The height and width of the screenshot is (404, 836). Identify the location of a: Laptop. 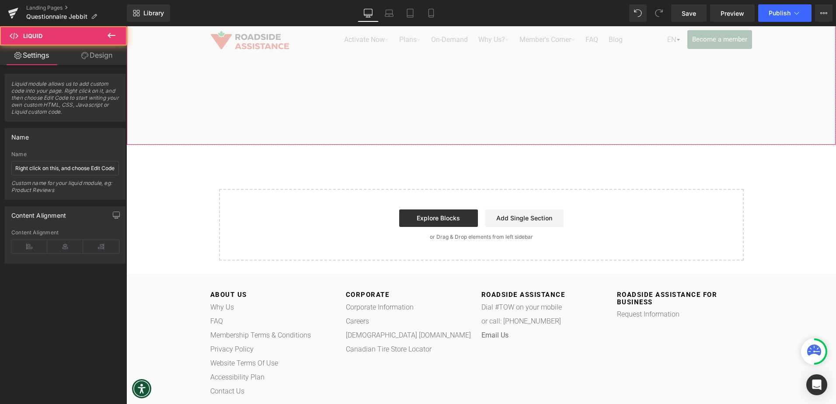
(389, 13).